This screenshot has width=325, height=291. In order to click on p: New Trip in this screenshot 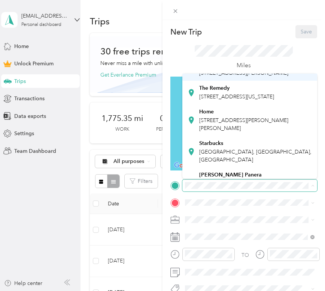, I will do `click(186, 32)`.